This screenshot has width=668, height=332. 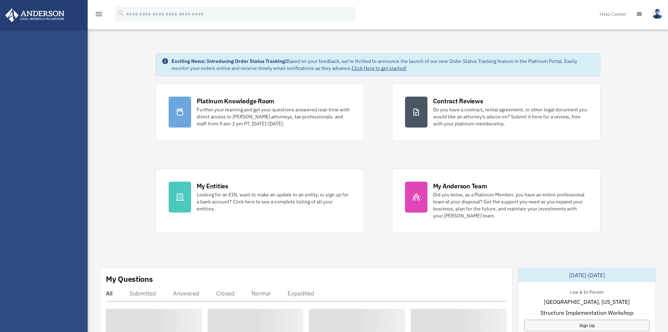 I want to click on div: Based on your feedback, we're thrilled to announce the launch of our new Order Status Tracking fe..., so click(x=383, y=65).